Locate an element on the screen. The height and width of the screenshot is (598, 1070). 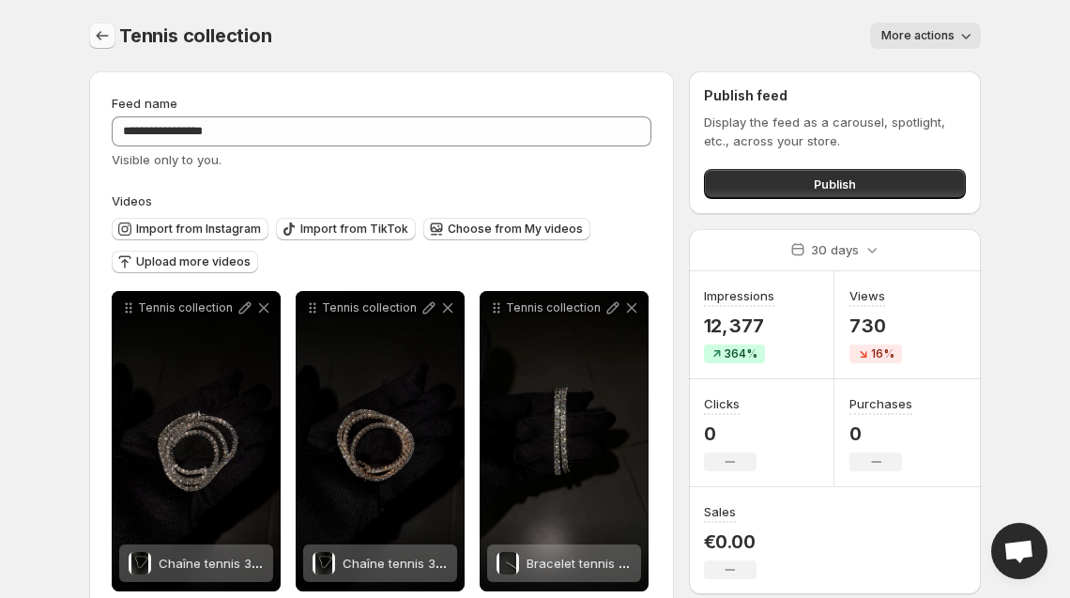
span: More actions is located at coordinates (918, 36).